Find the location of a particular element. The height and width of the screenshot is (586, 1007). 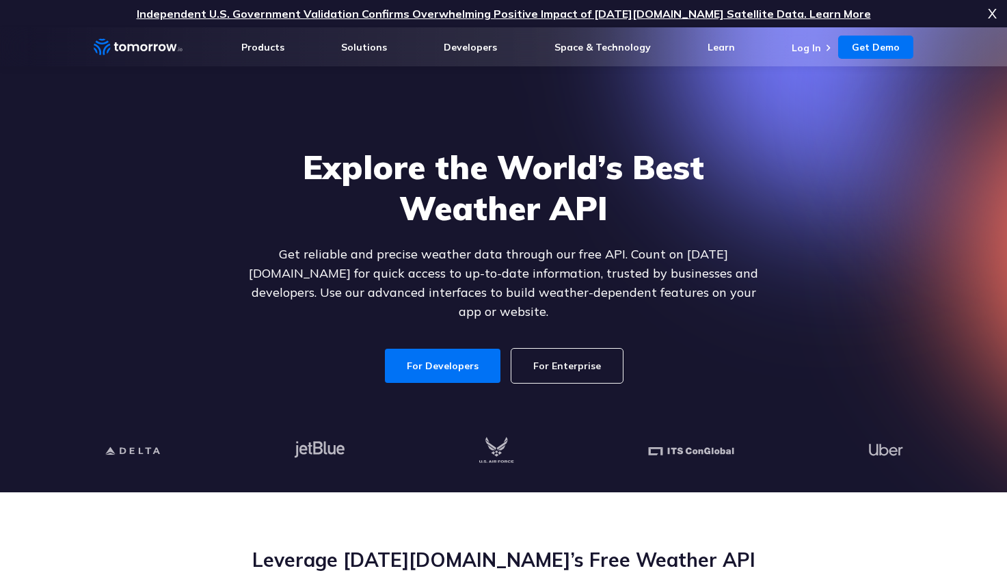

a: Learn is located at coordinates (721, 47).